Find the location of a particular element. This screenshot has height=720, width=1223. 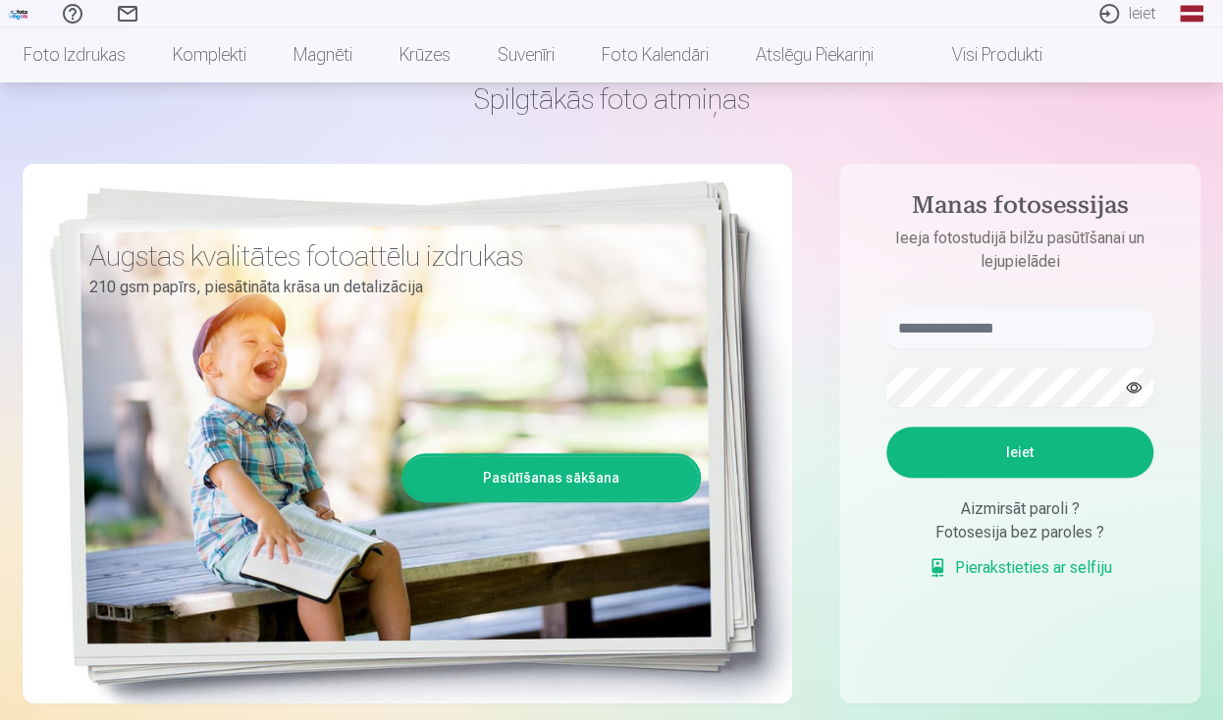

a: Suvenīri is located at coordinates (526, 55).